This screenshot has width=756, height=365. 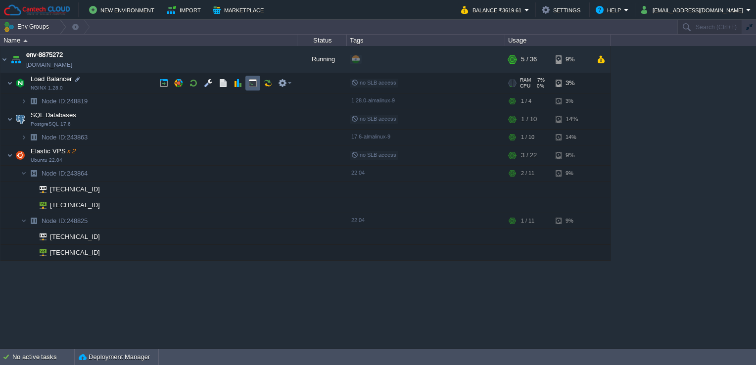 What do you see at coordinates (370, 137) in the screenshot?
I see `span: 17.6-almalinux-9` at bounding box center [370, 137].